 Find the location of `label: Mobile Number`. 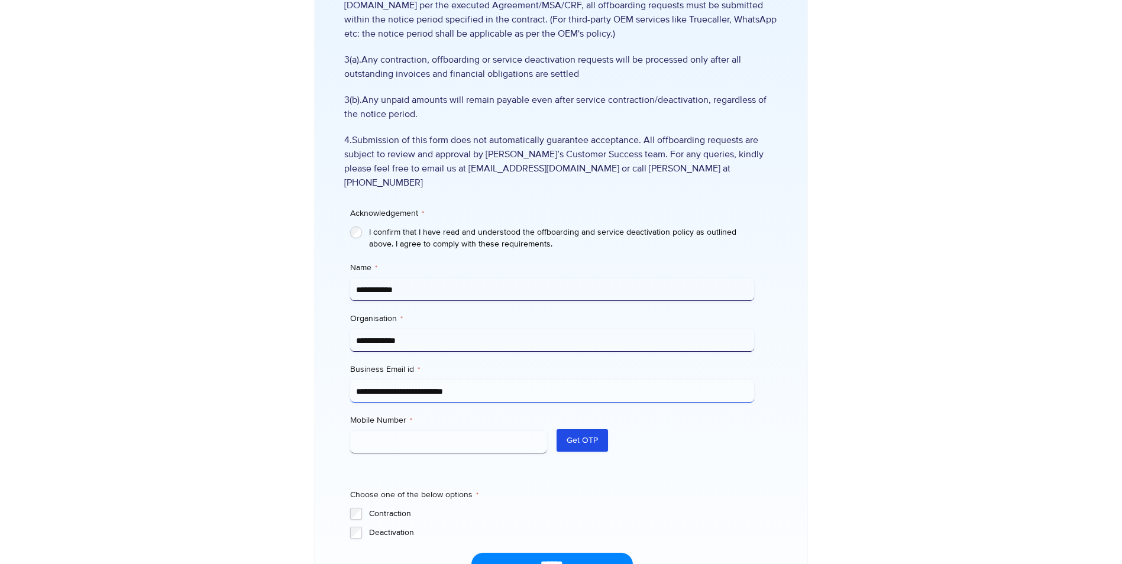

label: Mobile Number is located at coordinates (449, 421).